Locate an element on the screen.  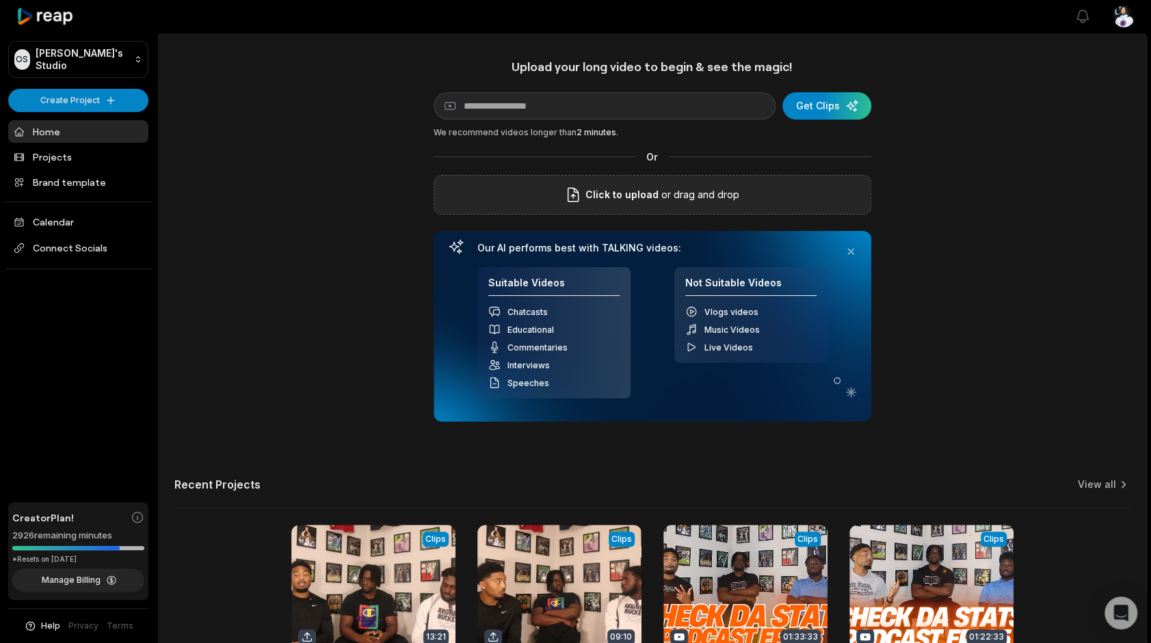
h2: Recent Projects is located at coordinates (217, 485).